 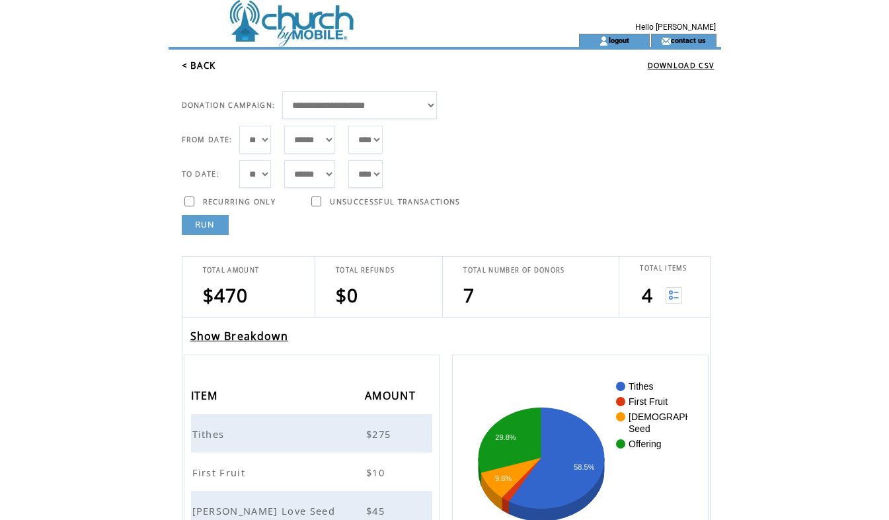 I want to click on span: TOTAL AMOUNT, so click(x=231, y=270).